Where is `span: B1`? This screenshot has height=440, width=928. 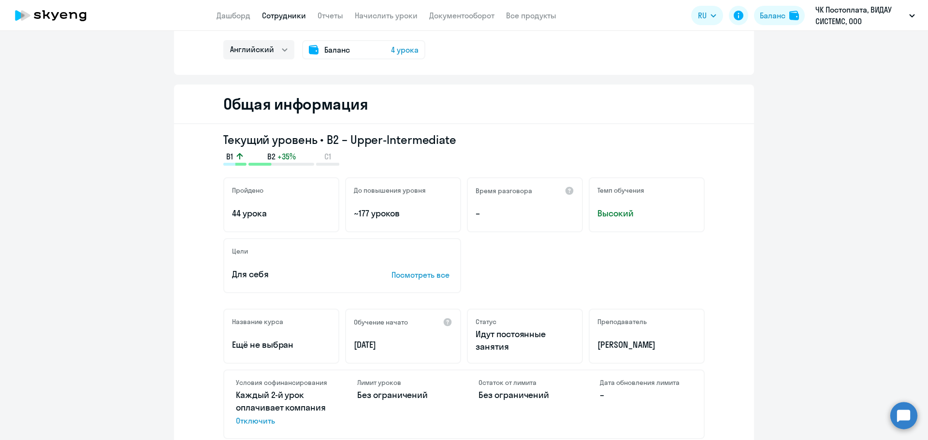 span: B1 is located at coordinates (230, 157).